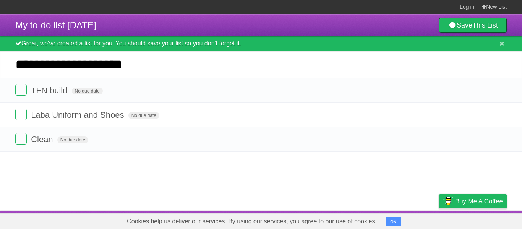  I want to click on button: OK, so click(393, 221).